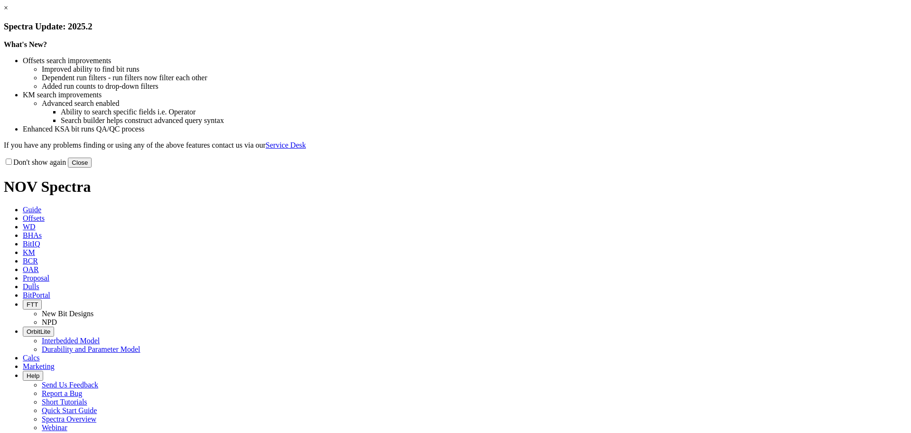 The height and width of the screenshot is (433, 911). Describe the element at coordinates (69, 419) in the screenshot. I see `a: Spectra Overview` at that location.